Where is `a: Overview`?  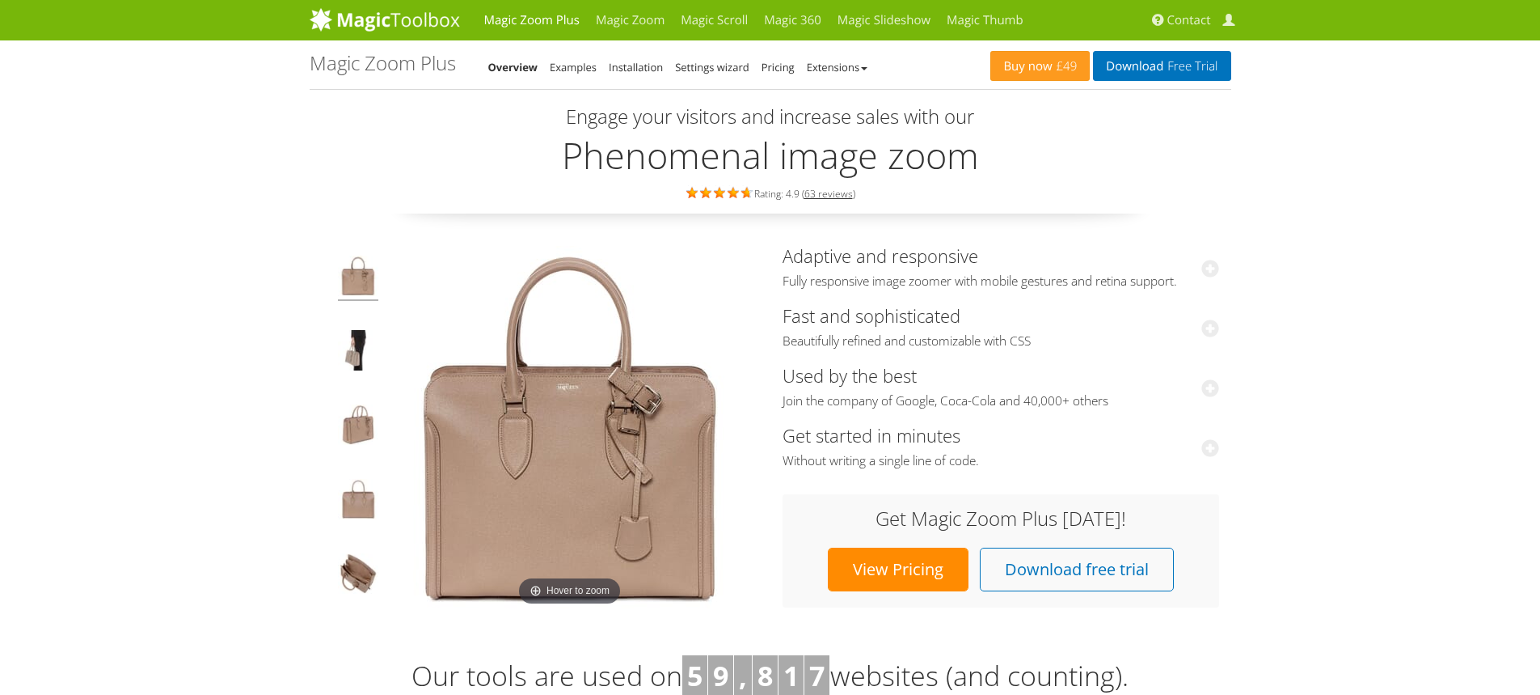
a: Overview is located at coordinates (513, 67).